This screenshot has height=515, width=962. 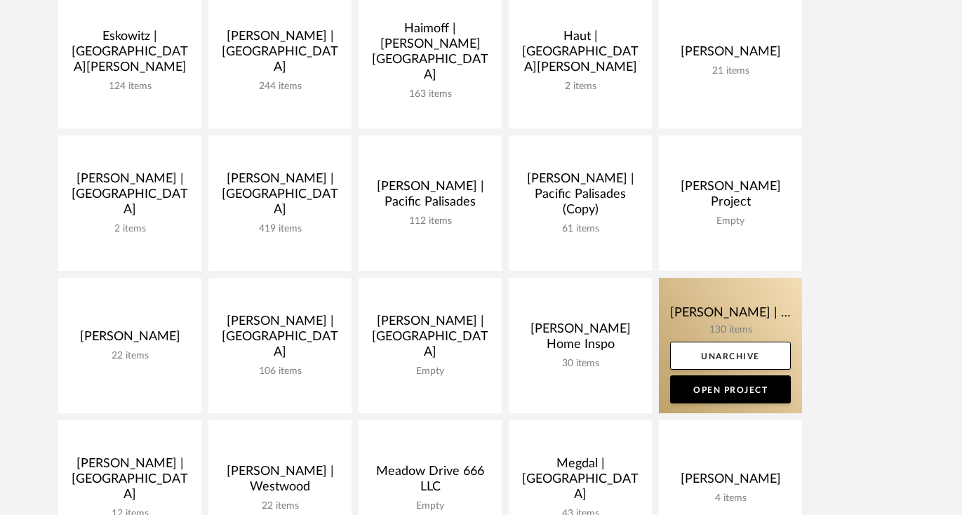 I want to click on div: Meadow Drive 666 LLC, so click(x=430, y=482).